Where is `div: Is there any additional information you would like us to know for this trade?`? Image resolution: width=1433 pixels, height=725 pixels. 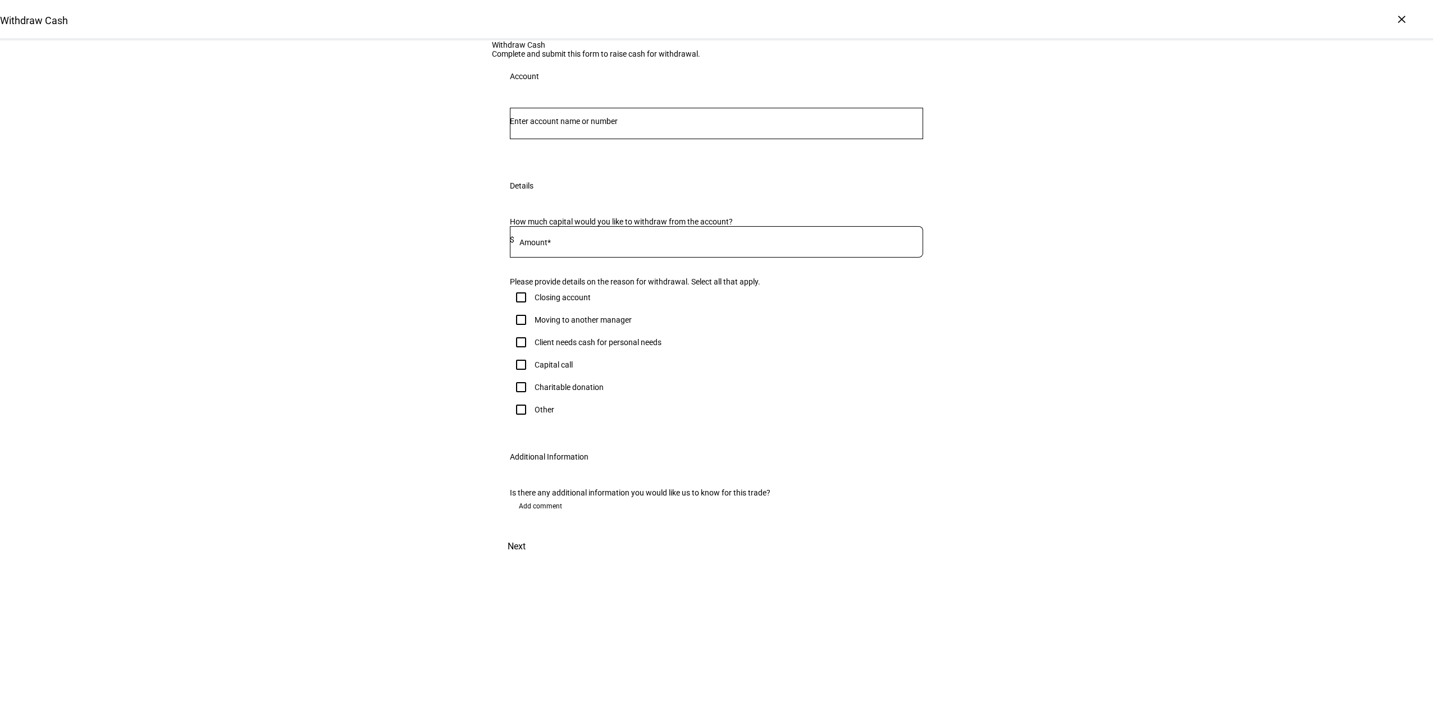 div: Is there any additional information you would like us to know for this trade? is located at coordinates (716, 493).